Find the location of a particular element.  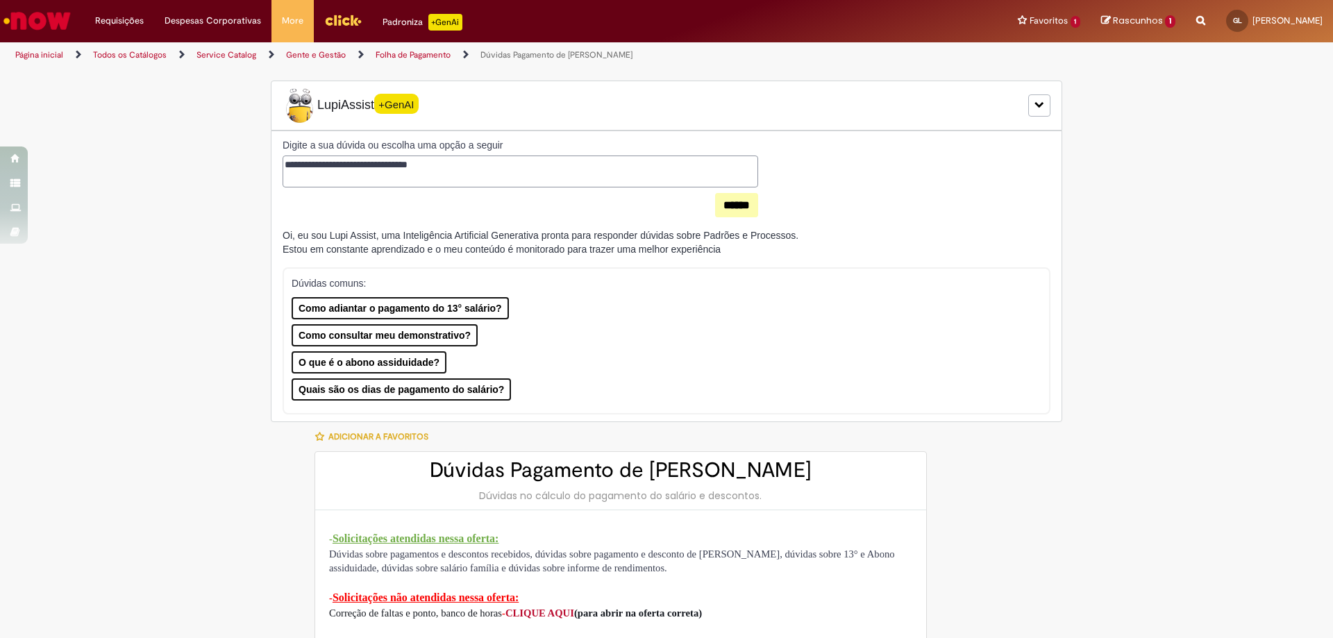

label: Digite a sua dúvida ou escolha uma opção a seguir is located at coordinates (520, 145).